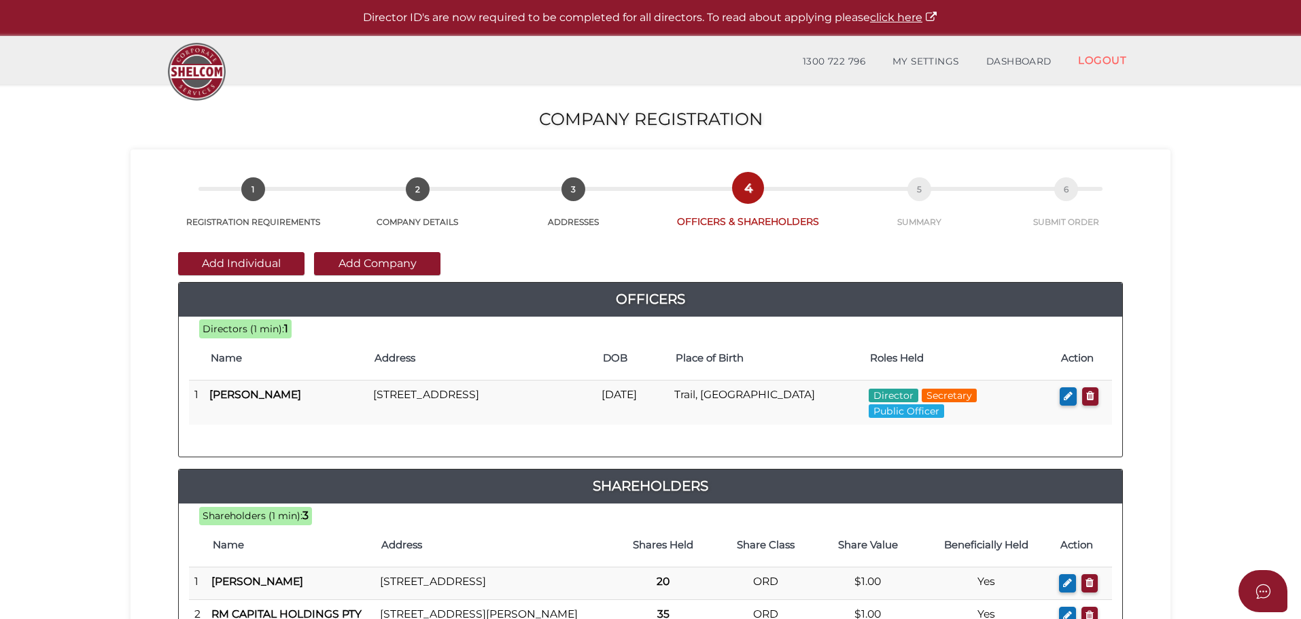  Describe the element at coordinates (766, 358) in the screenshot. I see `h4: Place of Birth` at that location.